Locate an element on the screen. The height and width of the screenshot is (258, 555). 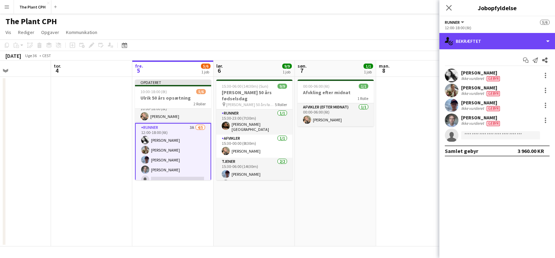
span: 7 is located at coordinates (302, 70).